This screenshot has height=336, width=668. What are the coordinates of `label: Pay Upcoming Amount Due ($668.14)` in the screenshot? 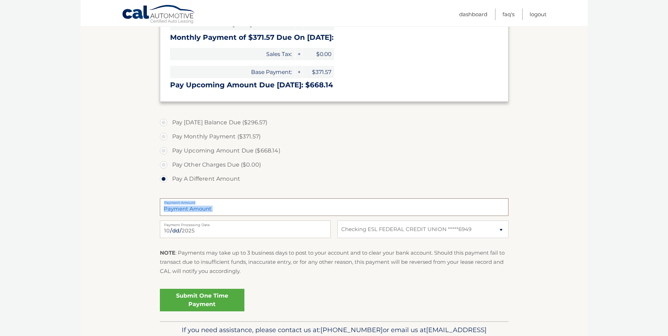 It's located at (334, 151).